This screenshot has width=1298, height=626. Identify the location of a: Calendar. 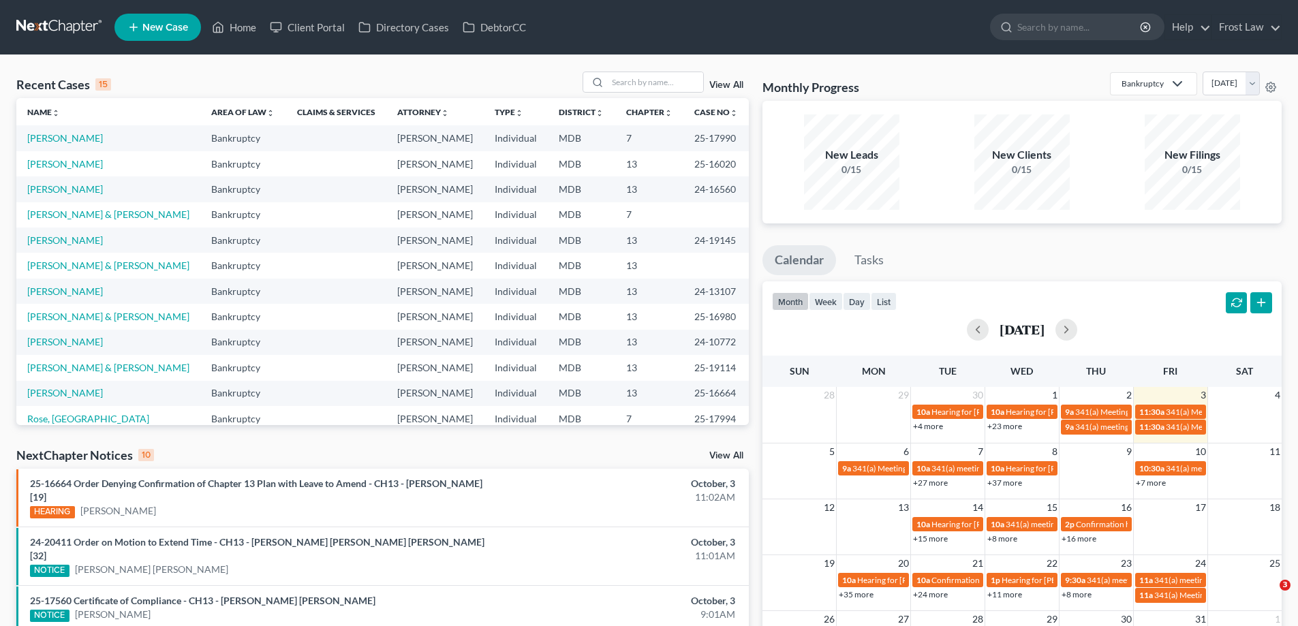
(799, 260).